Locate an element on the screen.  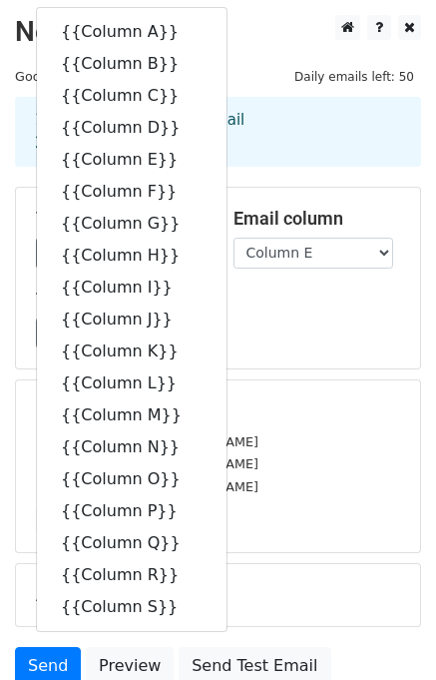
a: {{Column G}} is located at coordinates (132, 224).